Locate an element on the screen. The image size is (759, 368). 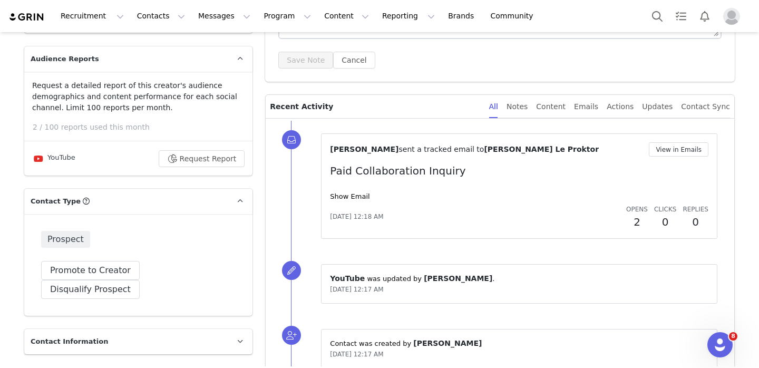
button: Request Report is located at coordinates (202, 159).